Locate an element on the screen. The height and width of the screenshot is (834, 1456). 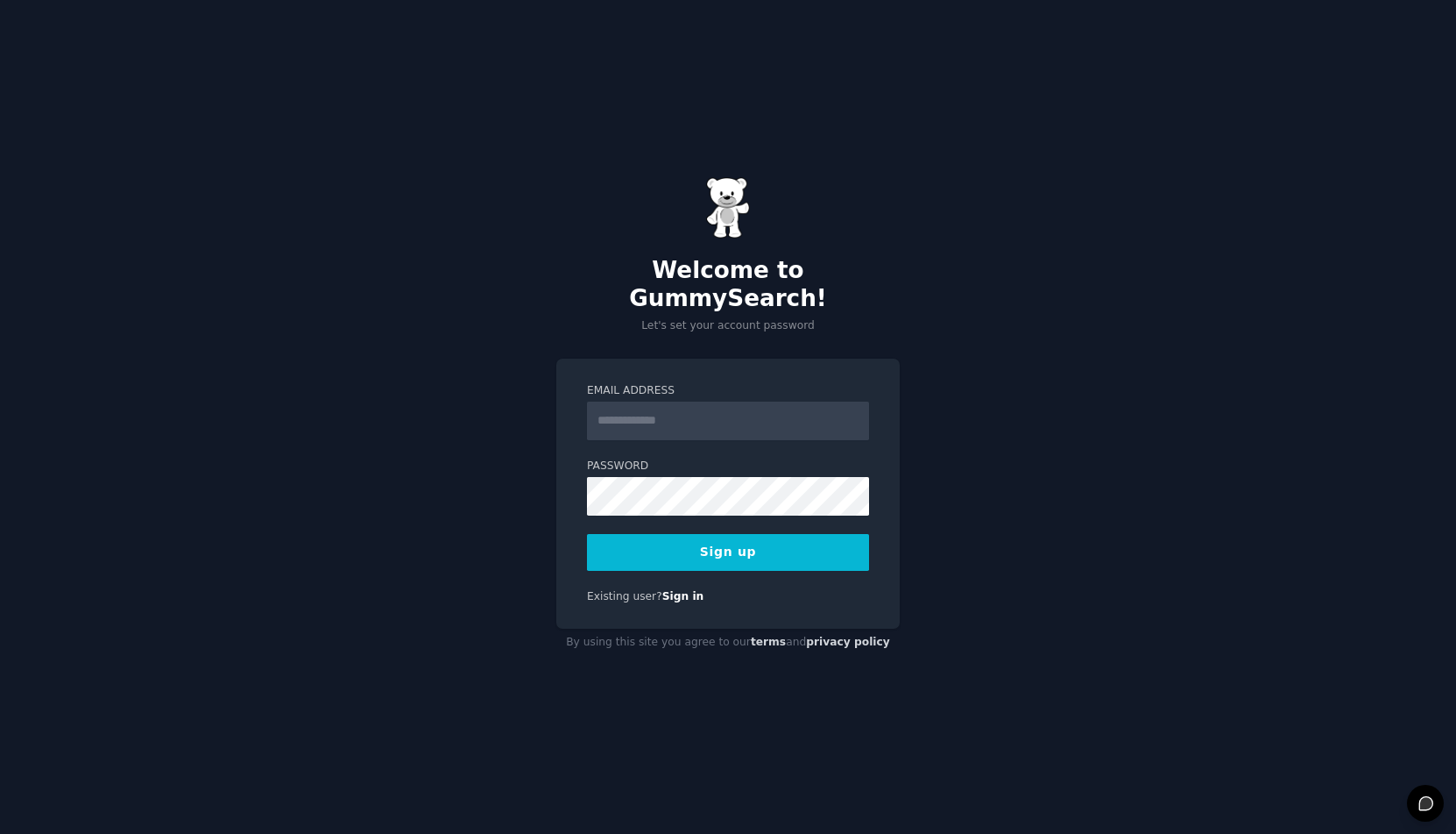
a: privacy policy is located at coordinates (848, 641).